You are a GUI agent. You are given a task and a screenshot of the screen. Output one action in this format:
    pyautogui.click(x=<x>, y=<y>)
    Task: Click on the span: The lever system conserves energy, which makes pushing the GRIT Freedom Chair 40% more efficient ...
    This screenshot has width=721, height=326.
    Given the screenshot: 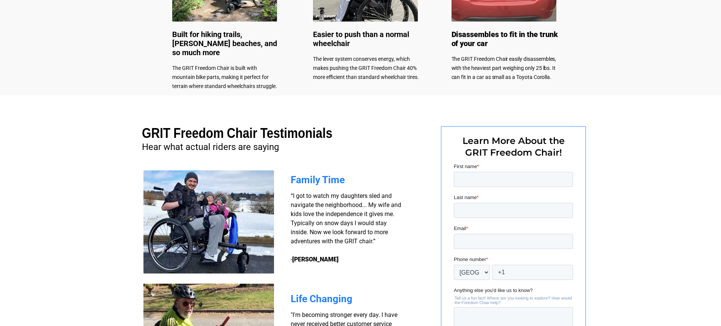 What is the action you would take?
    pyautogui.click(x=366, y=68)
    